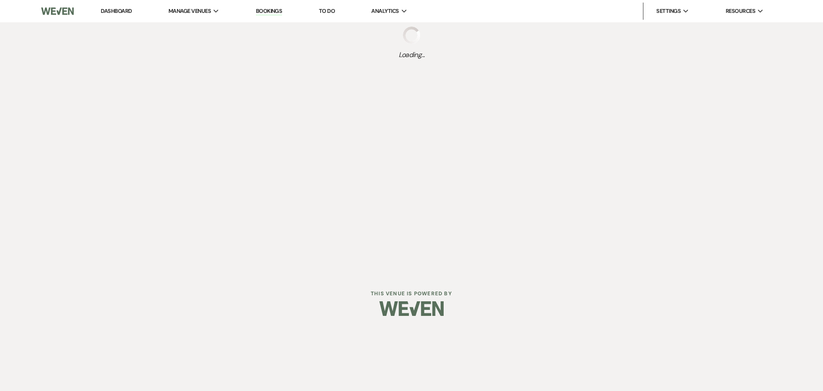 Image resolution: width=823 pixels, height=391 pixels. I want to click on a: To Do, so click(327, 11).